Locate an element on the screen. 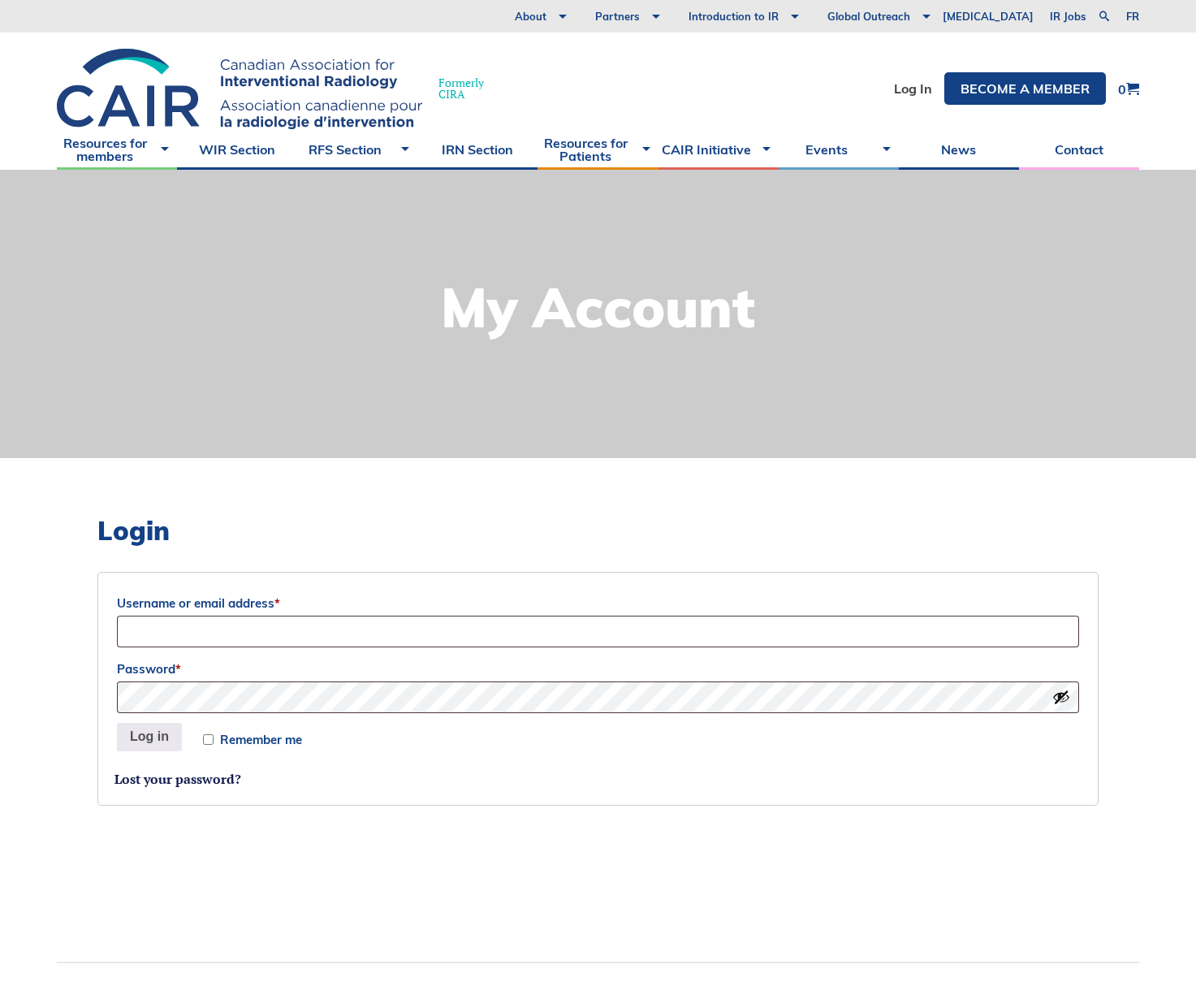 The image size is (1196, 1008). a: Log In is located at coordinates (913, 89).